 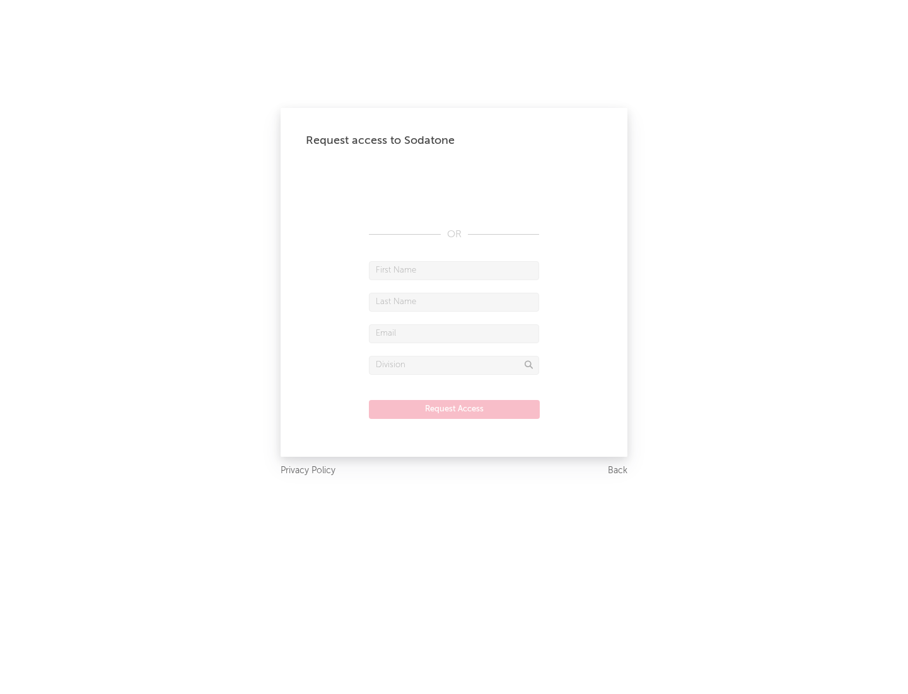 I want to click on input: Division, so click(x=454, y=365).